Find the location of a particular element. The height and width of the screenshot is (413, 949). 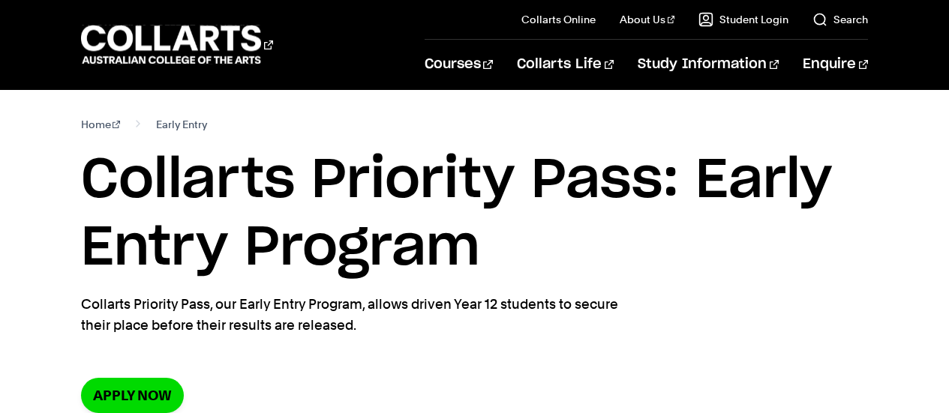

a: Enquire is located at coordinates (835, 65).